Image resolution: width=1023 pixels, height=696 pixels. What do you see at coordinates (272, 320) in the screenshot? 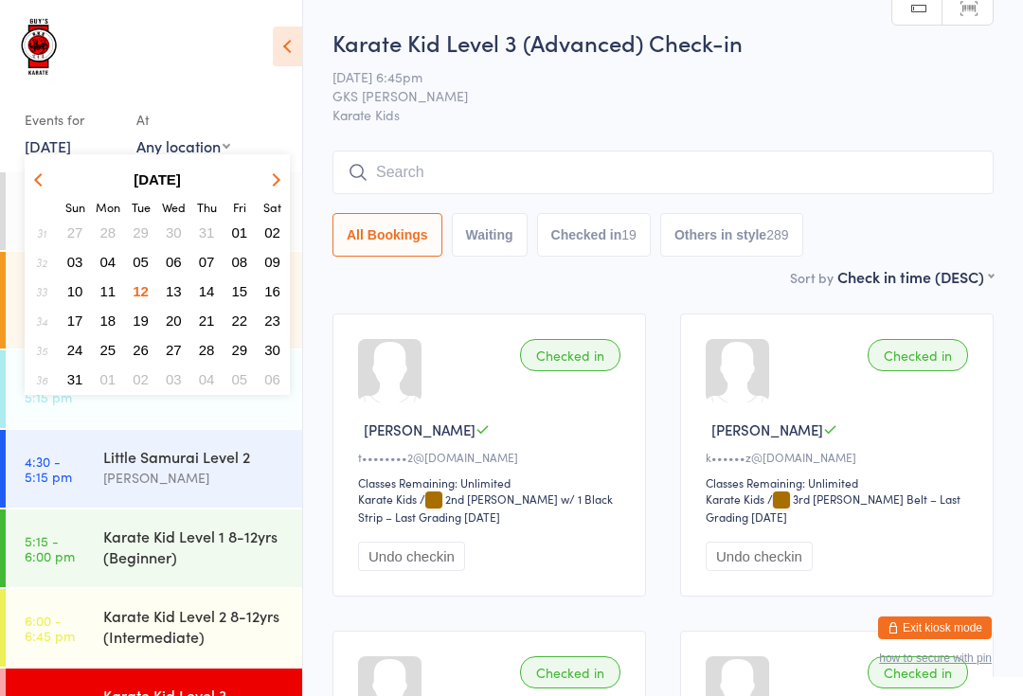
I see `button: 23` at bounding box center [272, 320].